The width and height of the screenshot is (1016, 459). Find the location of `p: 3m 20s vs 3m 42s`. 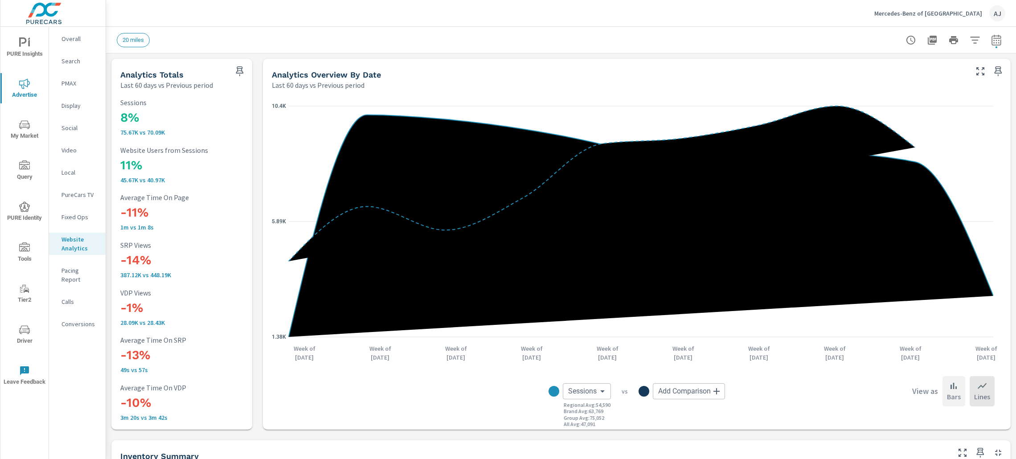

p: 3m 20s vs 3m 42s is located at coordinates (182, 418).